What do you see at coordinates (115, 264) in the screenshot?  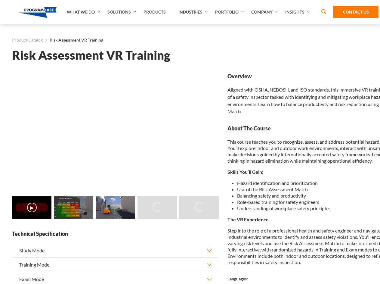 I see `button: Training Mode` at bounding box center [115, 264].